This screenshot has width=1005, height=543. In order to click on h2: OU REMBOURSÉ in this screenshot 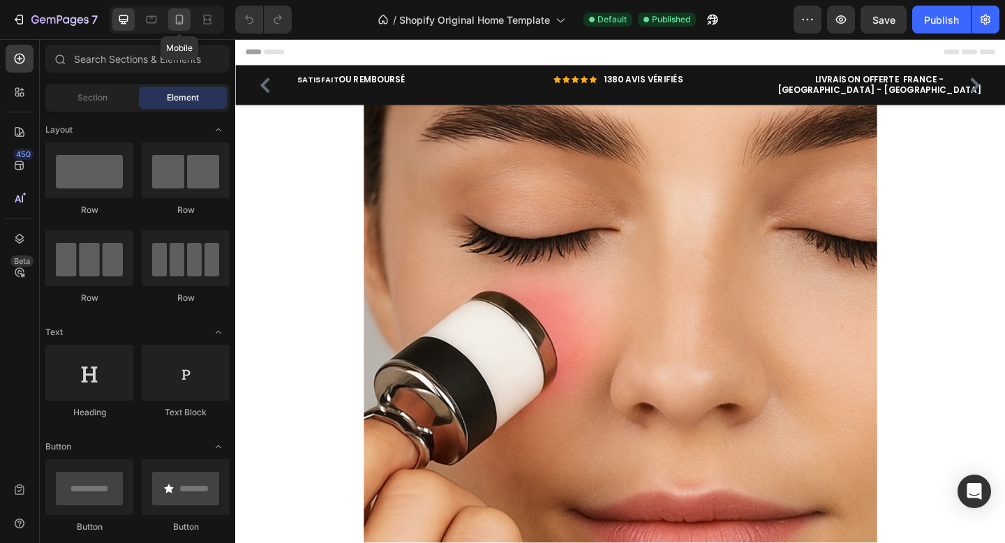, I will do `click(126, 44)`.